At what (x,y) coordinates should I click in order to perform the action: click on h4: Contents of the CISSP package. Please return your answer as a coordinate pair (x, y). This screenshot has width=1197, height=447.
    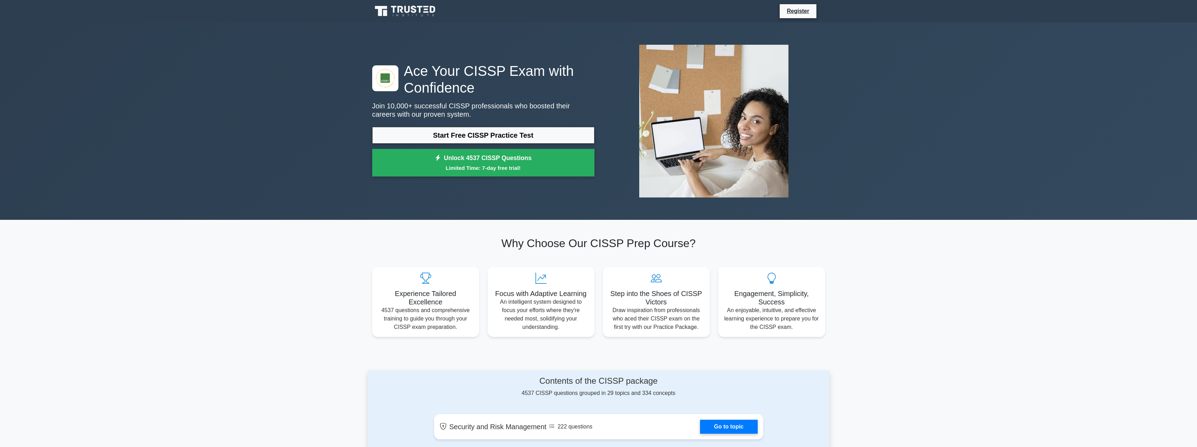
    Looking at the image, I should click on (599, 381).